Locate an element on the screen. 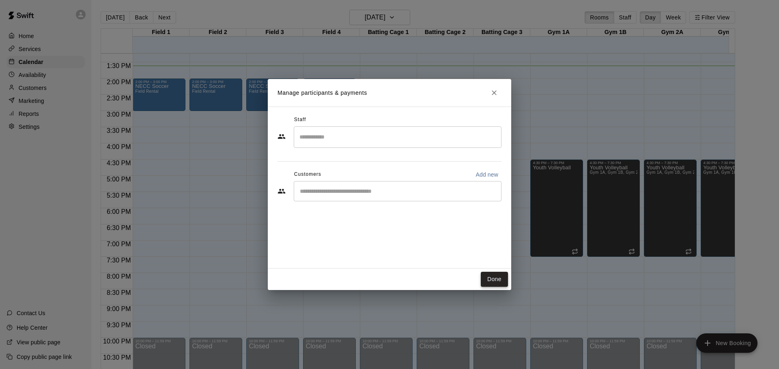 This screenshot has width=779, height=369. svg: Customers is located at coordinates (281, 191).